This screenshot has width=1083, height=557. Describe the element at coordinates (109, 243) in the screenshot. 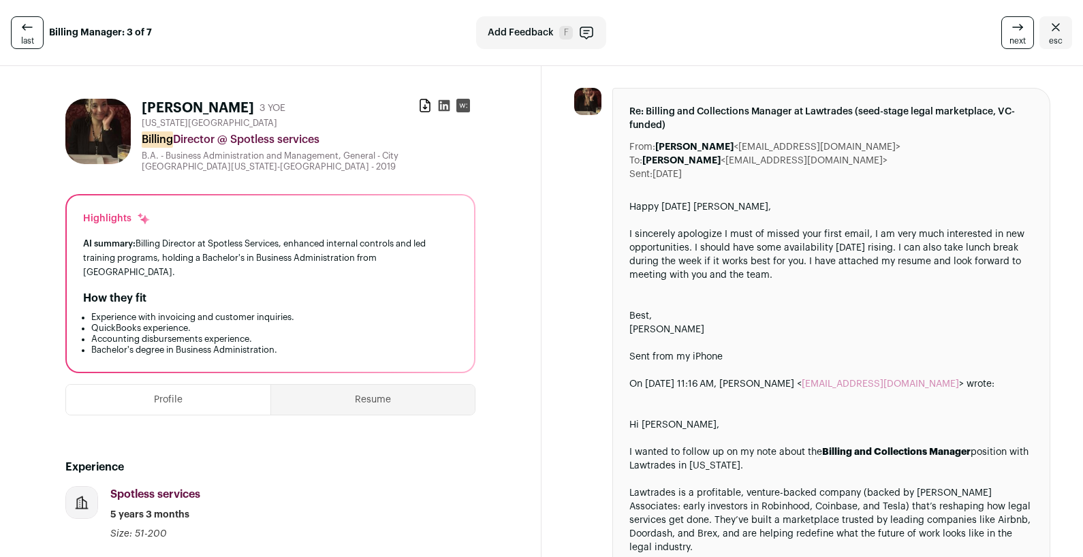

I see `span: AI summary:` at that location.